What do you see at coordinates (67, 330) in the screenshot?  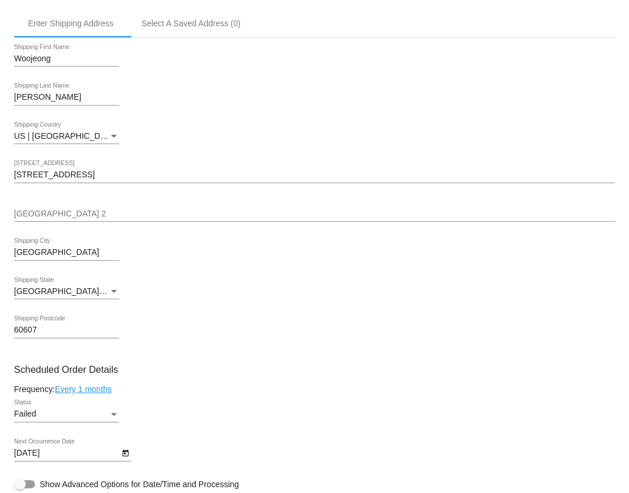 I see `input: Shipping Postcode` at bounding box center [67, 330].